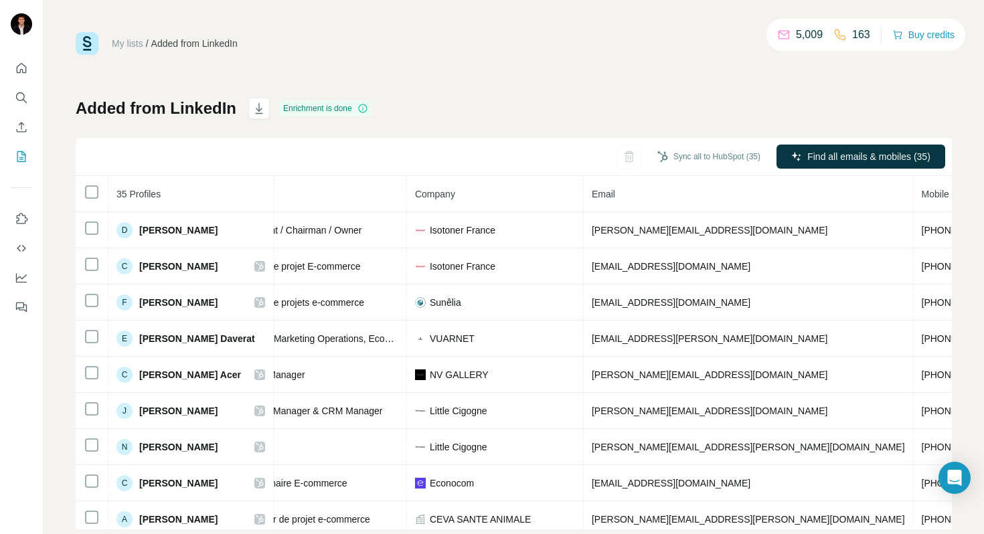 The width and height of the screenshot is (984, 534). What do you see at coordinates (156, 108) in the screenshot?
I see `h1: Added from LinkedIn` at bounding box center [156, 108].